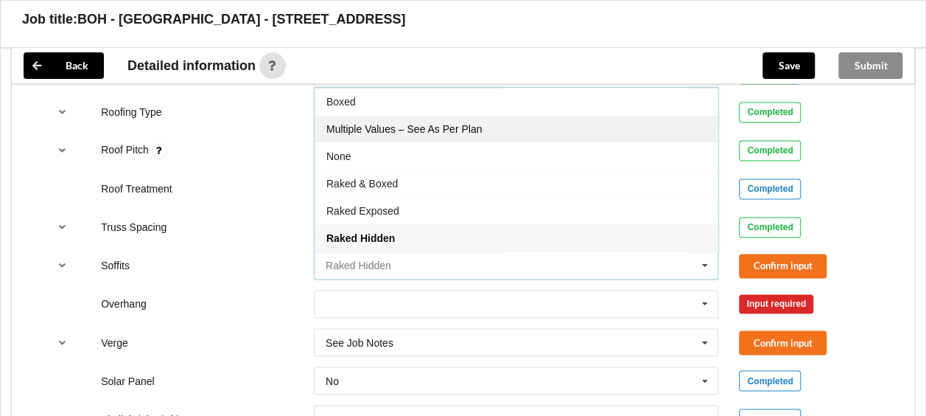 This screenshot has height=416, width=926. What do you see at coordinates (332, 380) in the screenshot?
I see `div: No` at bounding box center [332, 380].